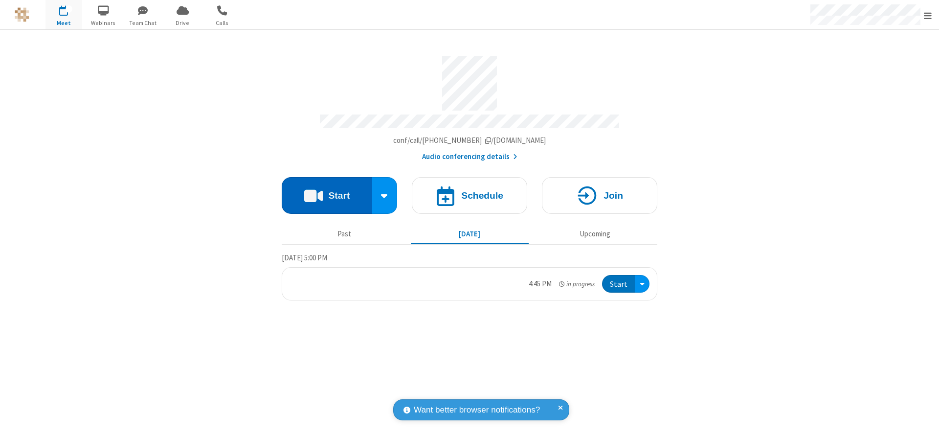  What do you see at coordinates (614, 195) in the screenshot?
I see `h4: Join` at bounding box center [614, 195].